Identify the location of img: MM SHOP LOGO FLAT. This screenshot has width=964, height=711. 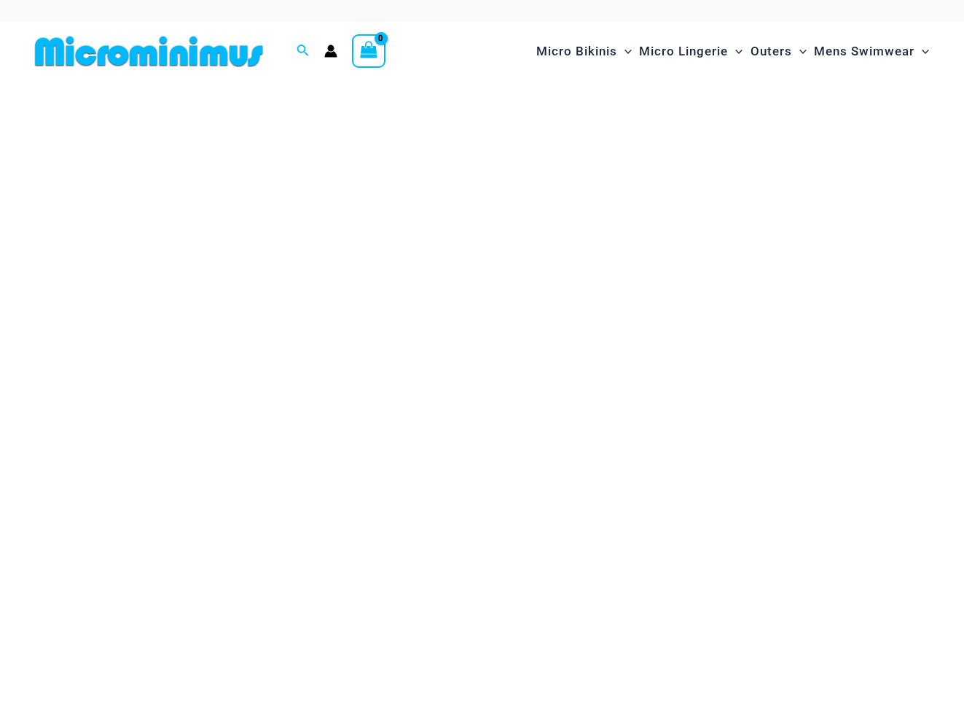
(149, 51).